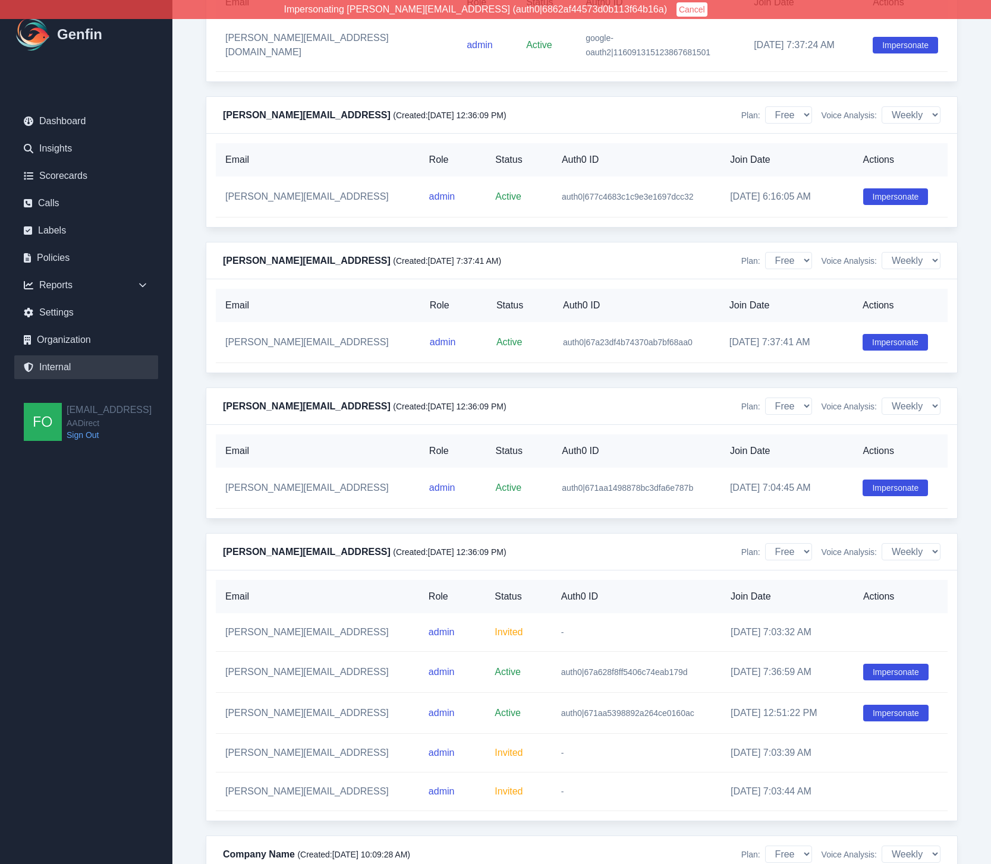 The height and width of the screenshot is (864, 991). I want to click on h1: Genfin, so click(80, 34).